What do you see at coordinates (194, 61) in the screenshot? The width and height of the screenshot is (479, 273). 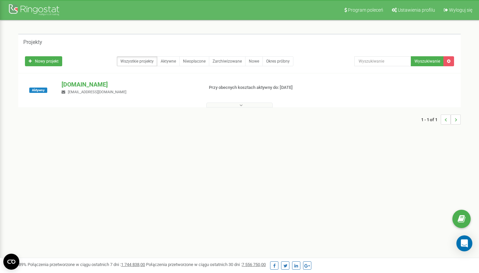 I see `a: Nieopłacone` at bounding box center [194, 61].